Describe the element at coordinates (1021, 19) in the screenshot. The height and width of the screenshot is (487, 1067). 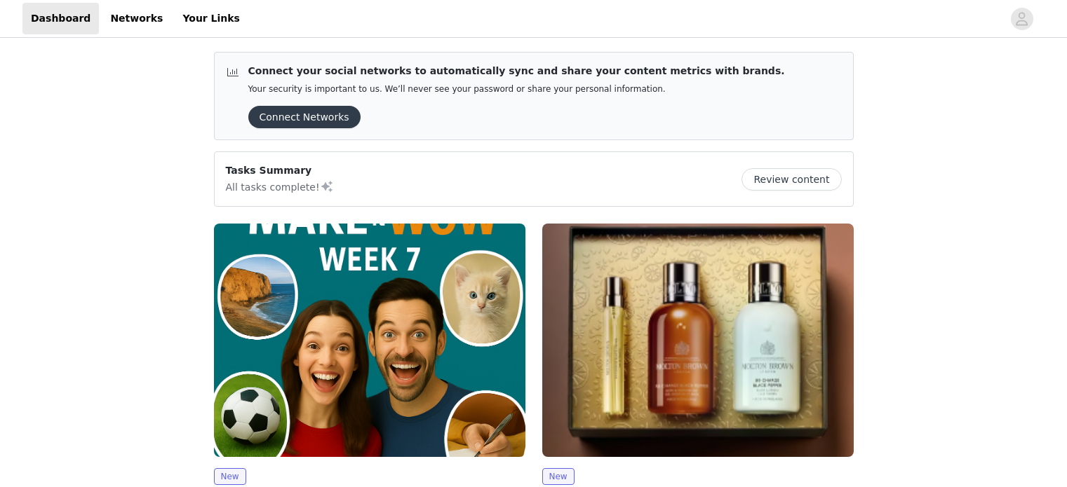
I see `div: avatar` at that location.